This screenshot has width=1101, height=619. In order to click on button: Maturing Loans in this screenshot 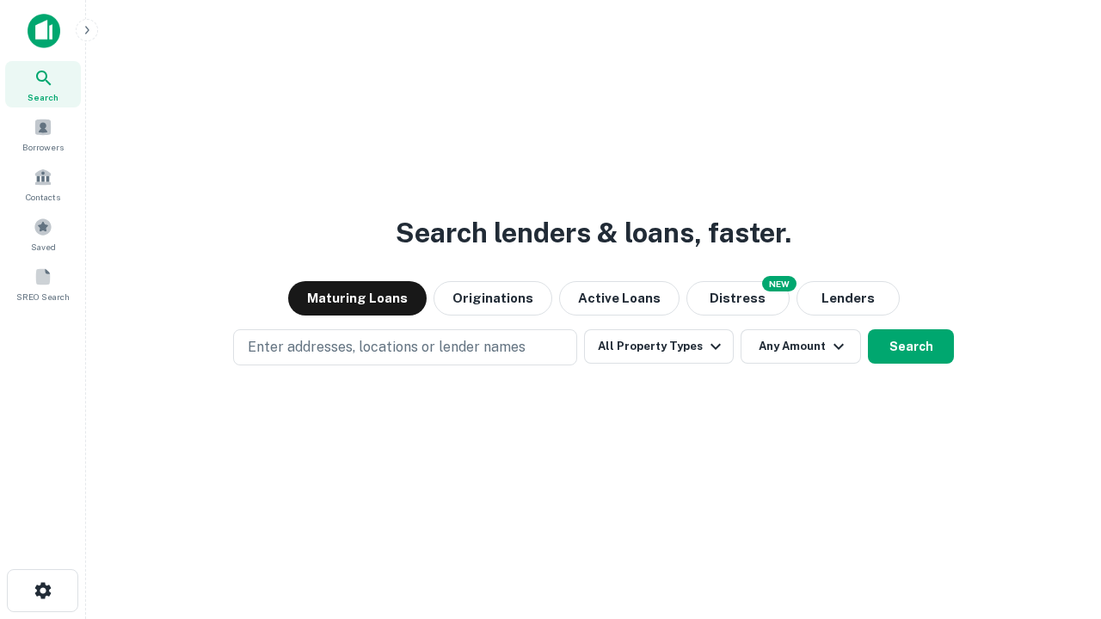, I will do `click(357, 298)`.